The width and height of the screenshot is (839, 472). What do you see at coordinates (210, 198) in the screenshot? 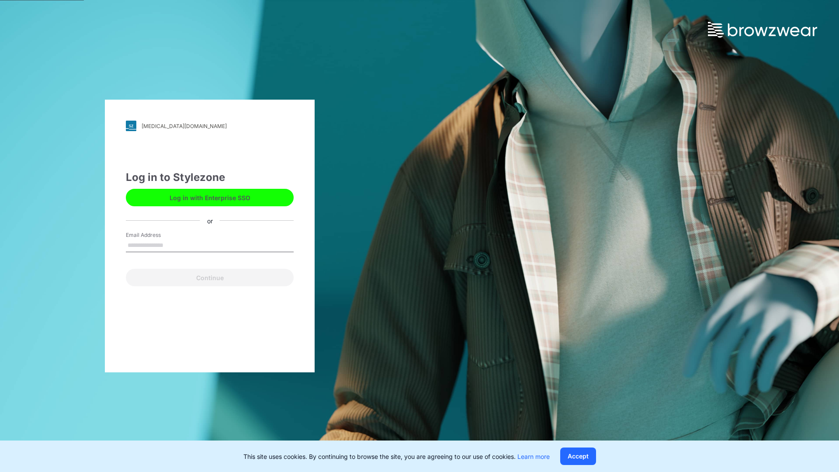
I see `button: Log in with Enterprise SSO` at bounding box center [210, 198].